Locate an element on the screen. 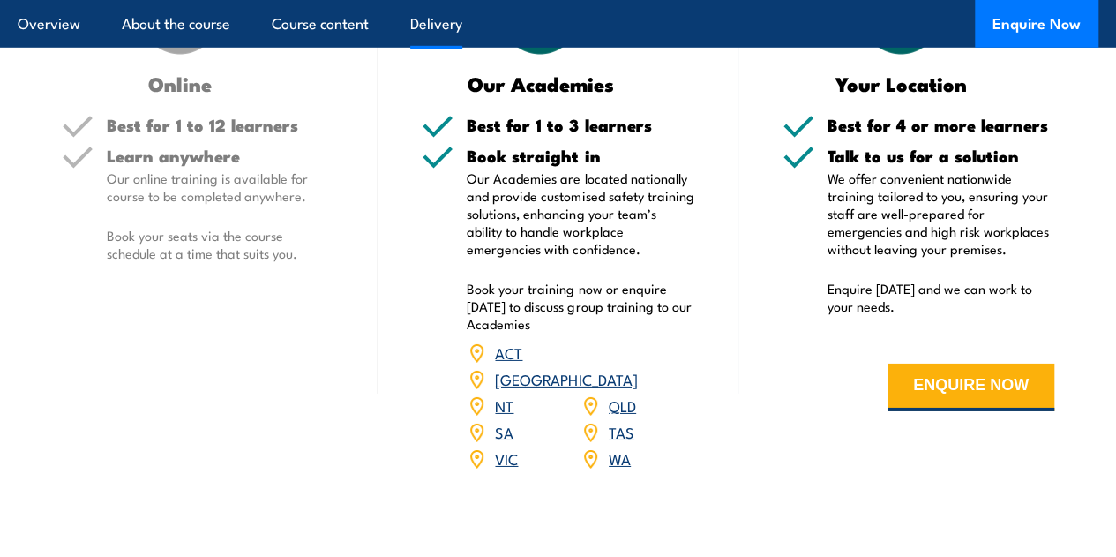 This screenshot has width=1116, height=557. p: Book your seats via the course schedule at a time that suits you. is located at coordinates (220, 244).